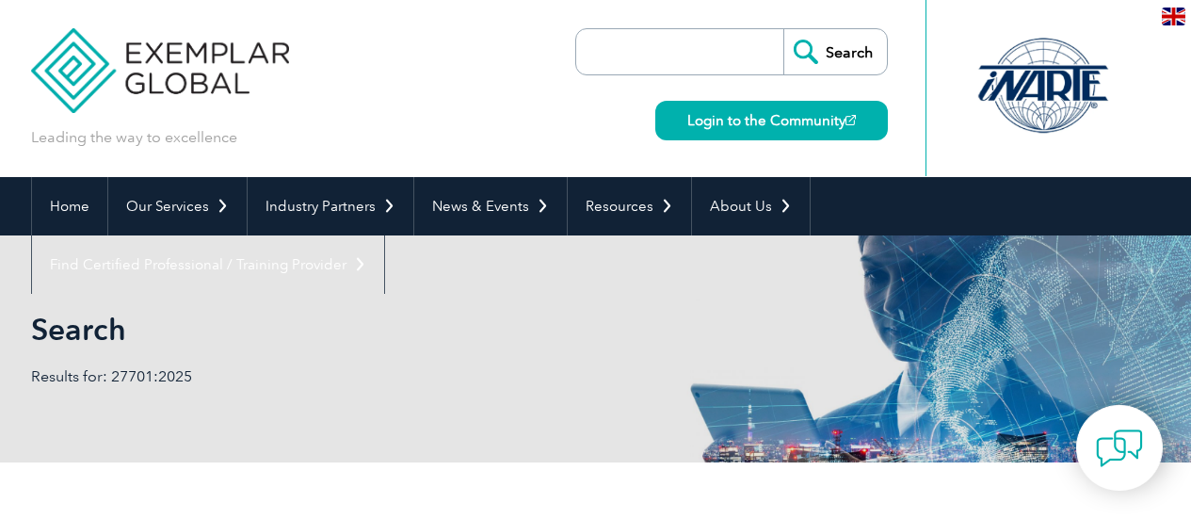 The height and width of the screenshot is (519, 1191). What do you see at coordinates (177, 206) in the screenshot?
I see `a: Our Services` at bounding box center [177, 206].